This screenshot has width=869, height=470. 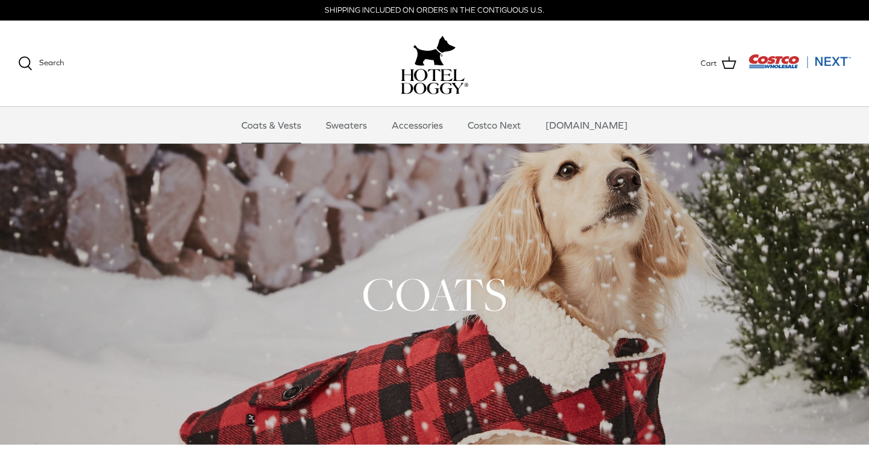 What do you see at coordinates (347, 125) in the screenshot?
I see `a: Sweaters` at bounding box center [347, 125].